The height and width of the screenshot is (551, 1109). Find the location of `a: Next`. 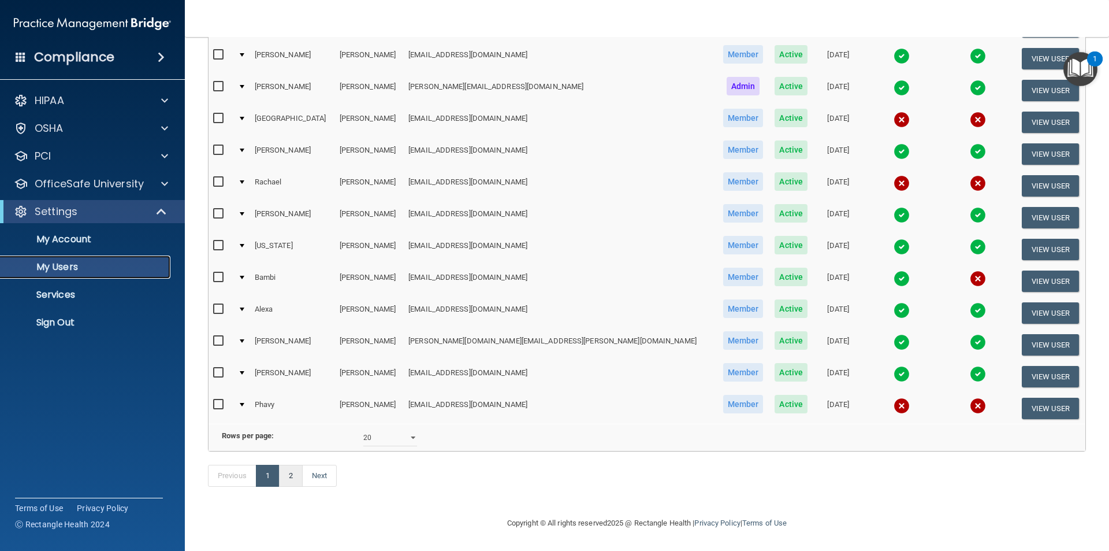

a: Next is located at coordinates (319, 475).